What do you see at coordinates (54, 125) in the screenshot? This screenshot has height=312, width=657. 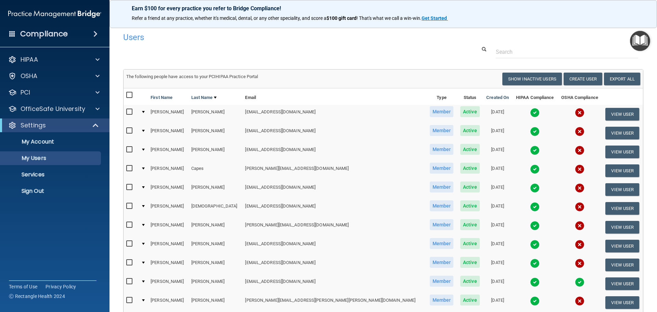 I see `a: Settings` at bounding box center [54, 125].